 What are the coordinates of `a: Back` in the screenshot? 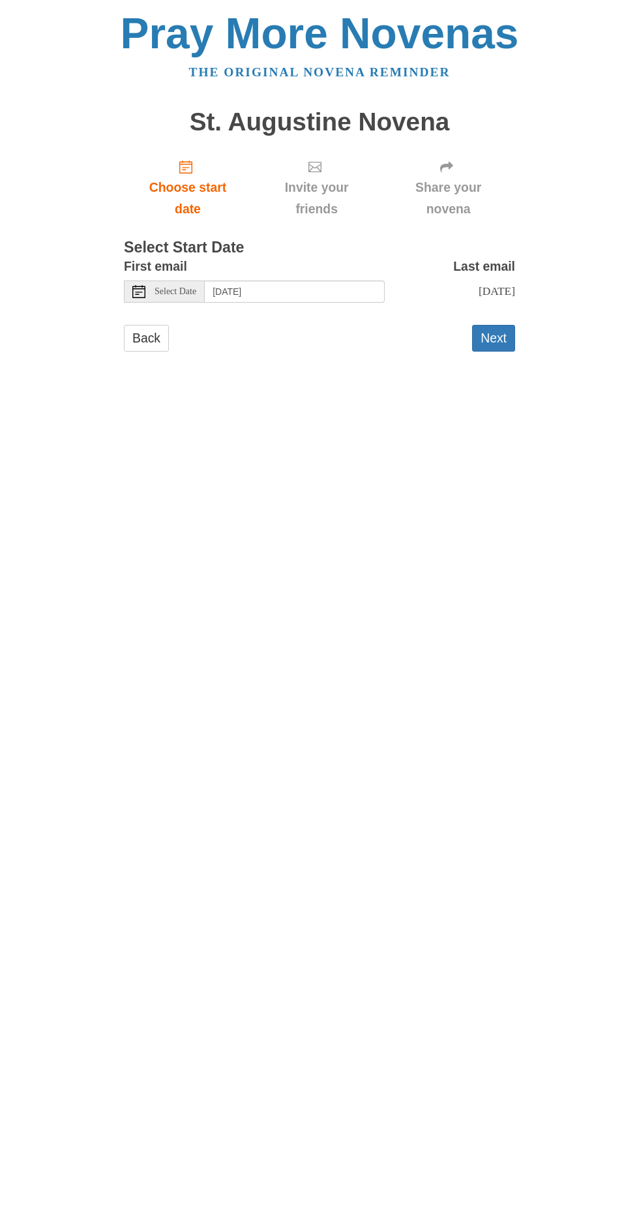 It's located at (146, 338).